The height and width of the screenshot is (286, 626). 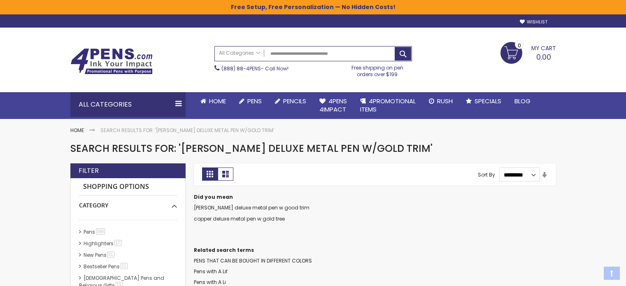 I want to click on strong: Shopping Options, so click(x=128, y=187).